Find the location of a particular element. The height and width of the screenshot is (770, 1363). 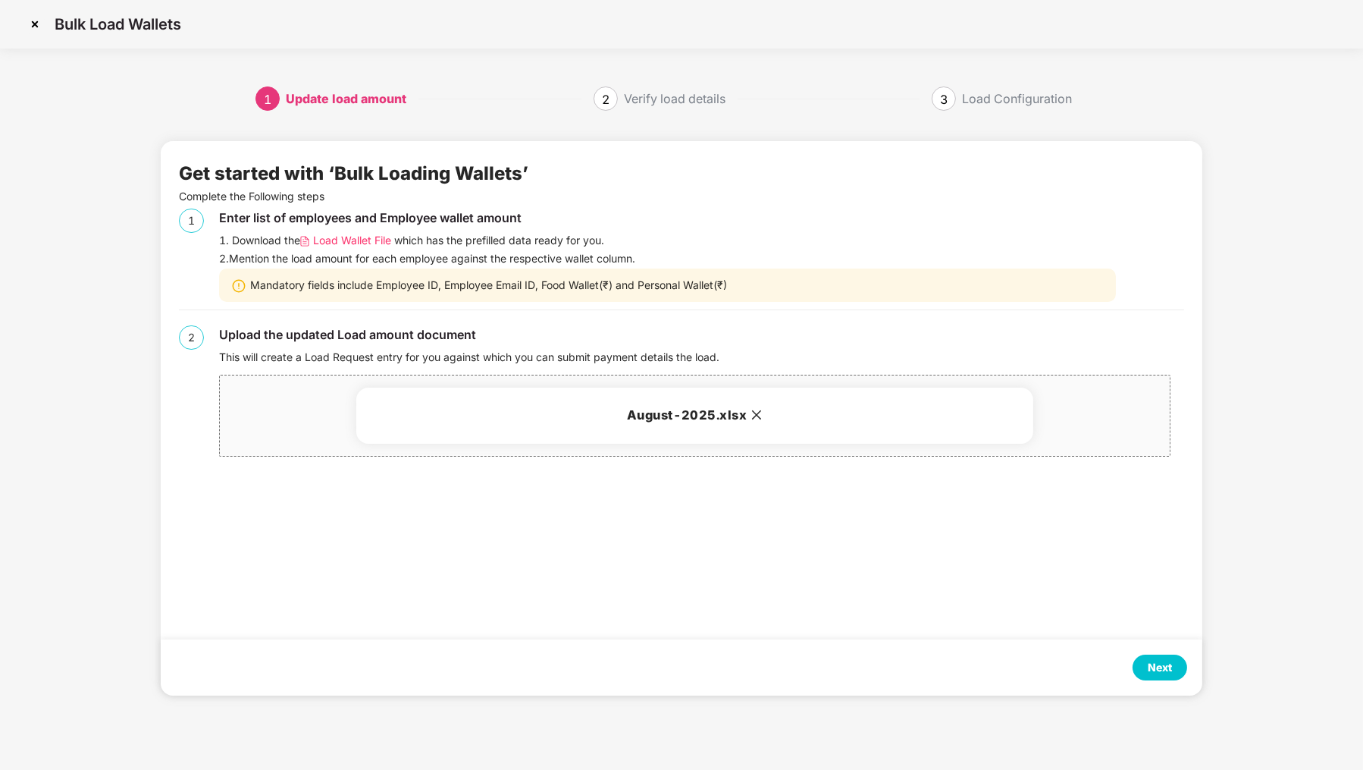

div: Upload the updated Load amount document is located at coordinates (701, 334).